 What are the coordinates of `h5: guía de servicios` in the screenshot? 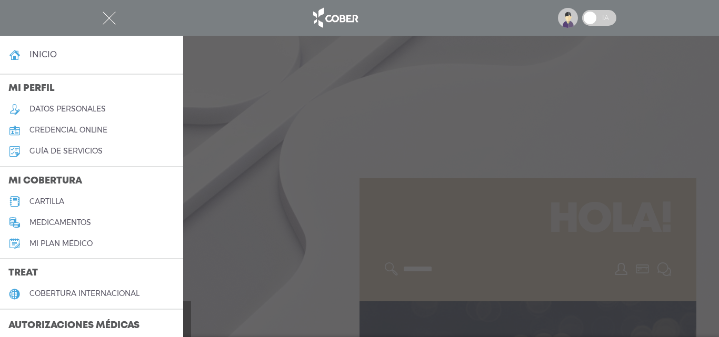 It's located at (66, 151).